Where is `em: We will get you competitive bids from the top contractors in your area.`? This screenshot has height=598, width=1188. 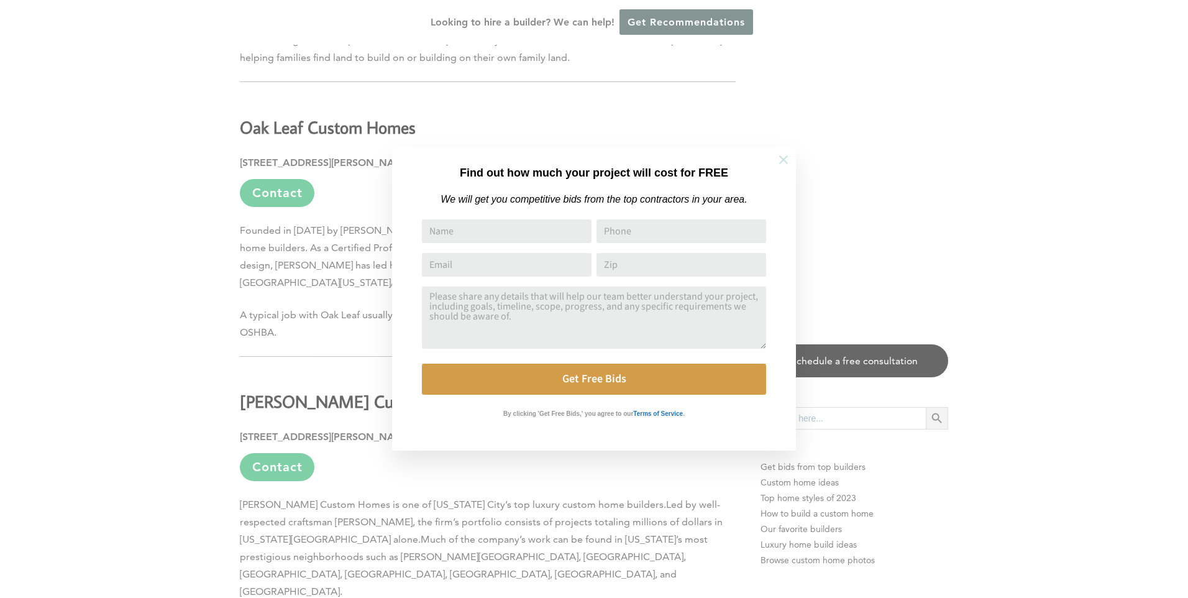
em: We will get you competitive bids from the top contractors in your area. is located at coordinates (594, 199).